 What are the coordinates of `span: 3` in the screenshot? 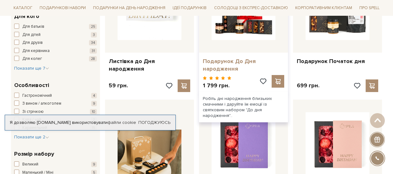 It's located at (94, 35).